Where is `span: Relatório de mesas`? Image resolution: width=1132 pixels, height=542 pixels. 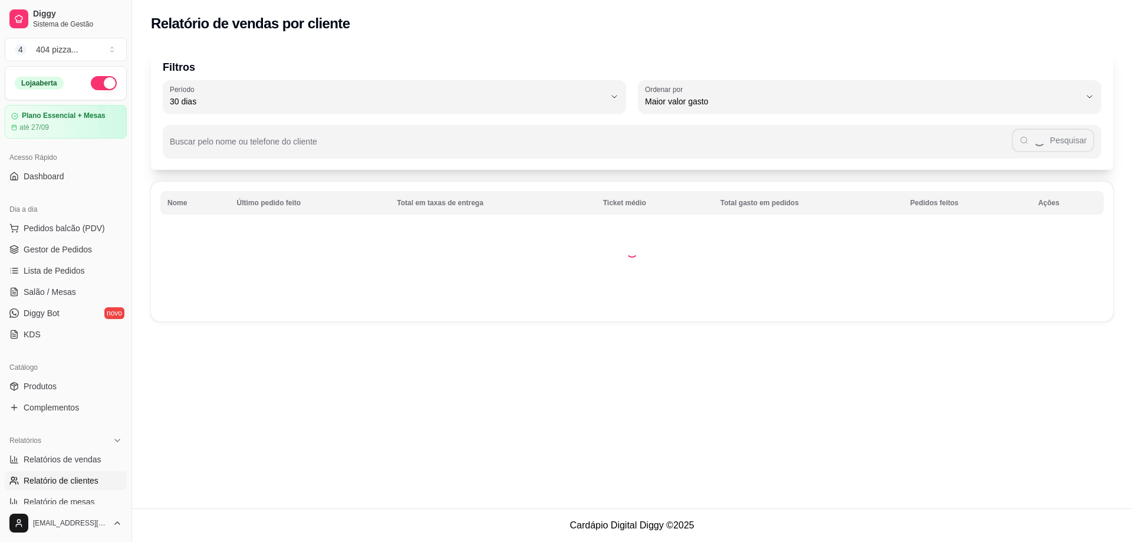
span: Relatório de mesas is located at coordinates (59, 502).